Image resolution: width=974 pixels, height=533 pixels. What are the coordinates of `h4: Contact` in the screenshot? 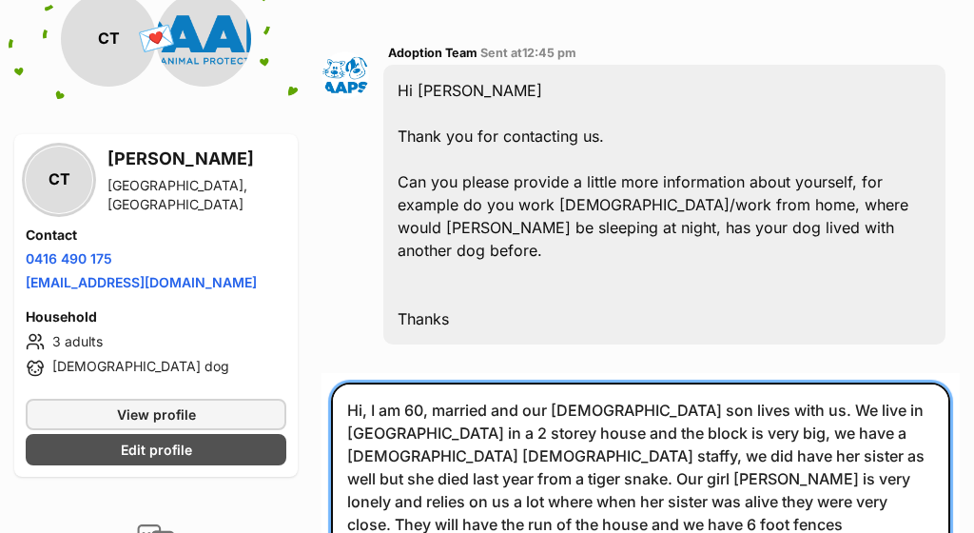 It's located at (156, 235).